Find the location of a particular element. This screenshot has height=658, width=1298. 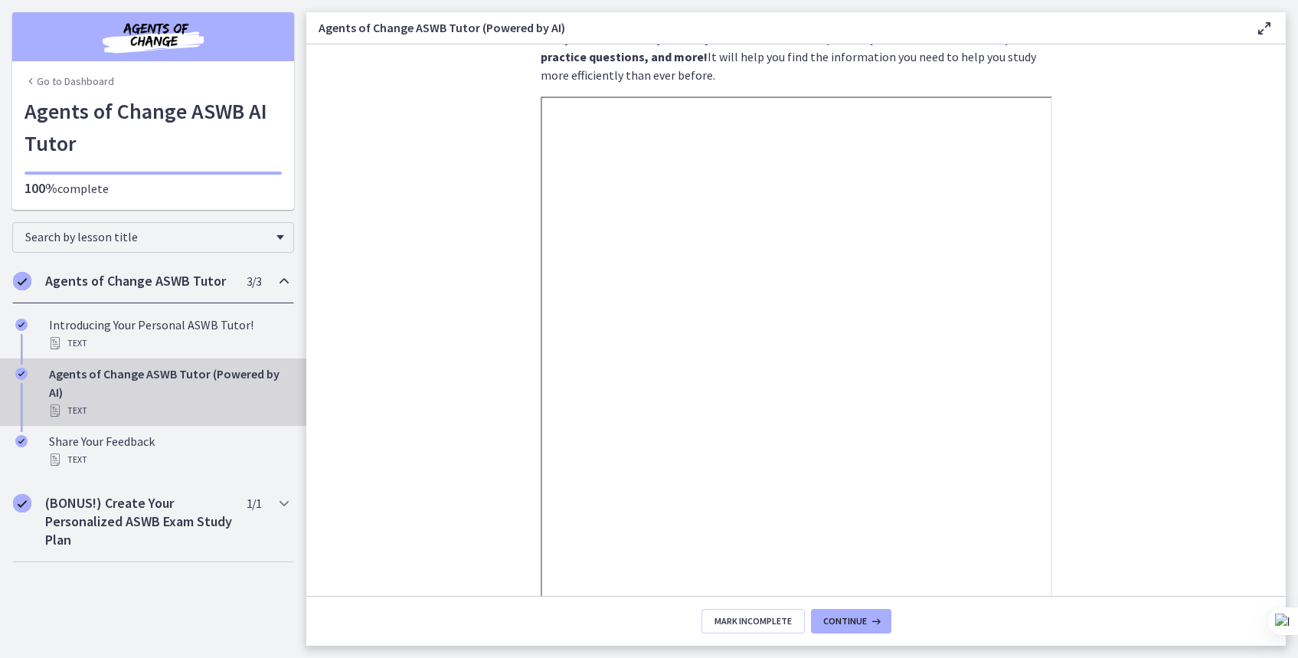

h2: (BONUS!) Create Your Personalized ASWB Exam Study Plan is located at coordinates (139, 522).